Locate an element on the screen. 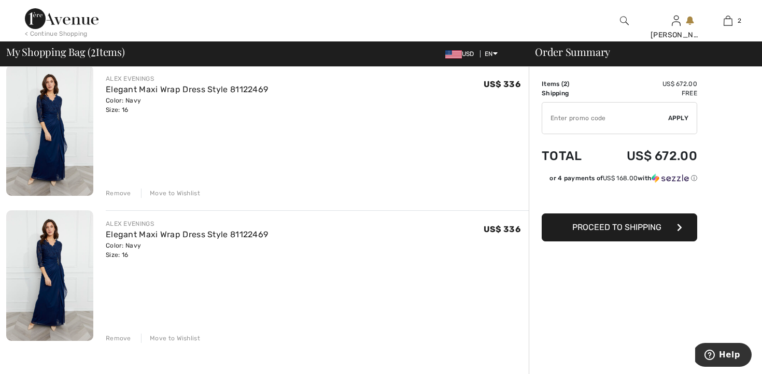 The height and width of the screenshot is (374, 762). img: 1ère Avenue is located at coordinates (62, 19).